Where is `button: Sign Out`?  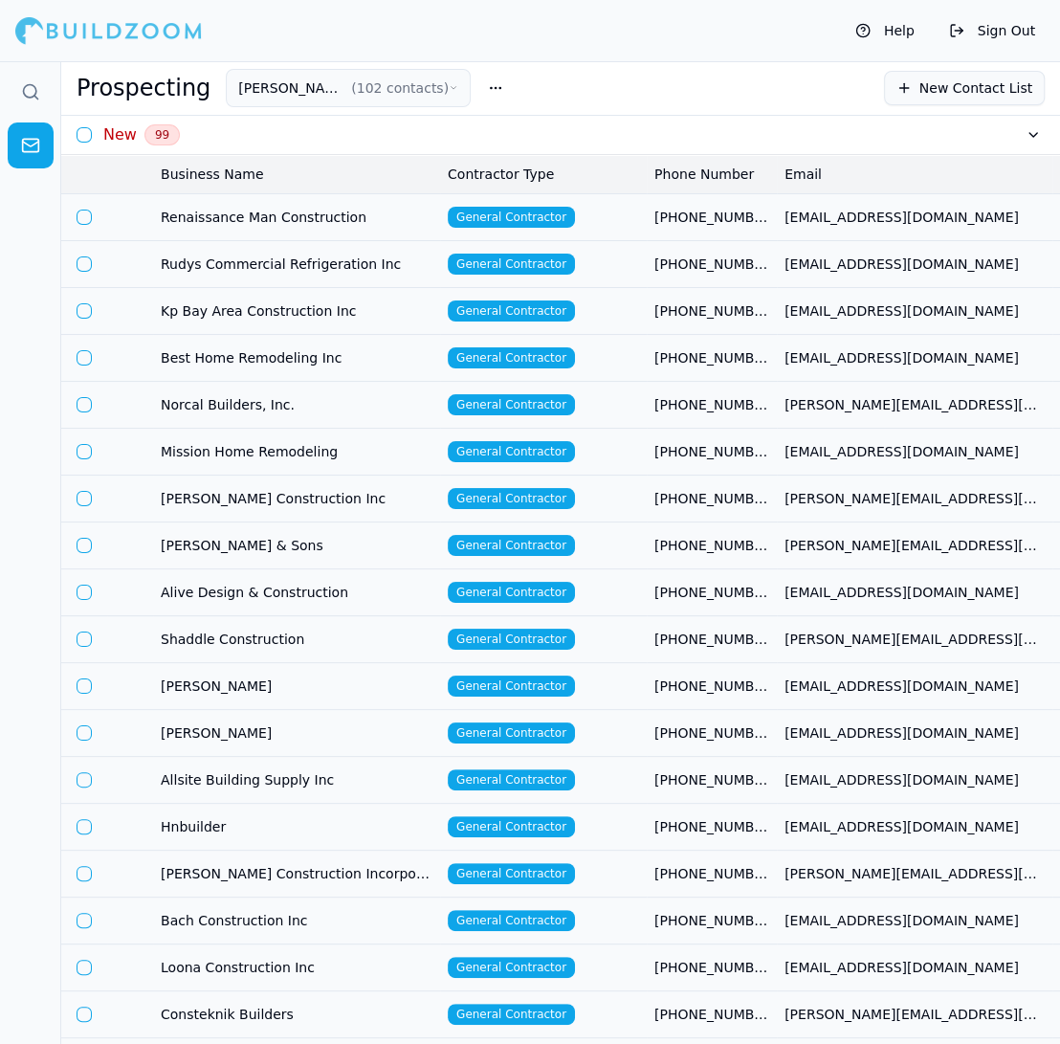
button: Sign Out is located at coordinates (992, 31).